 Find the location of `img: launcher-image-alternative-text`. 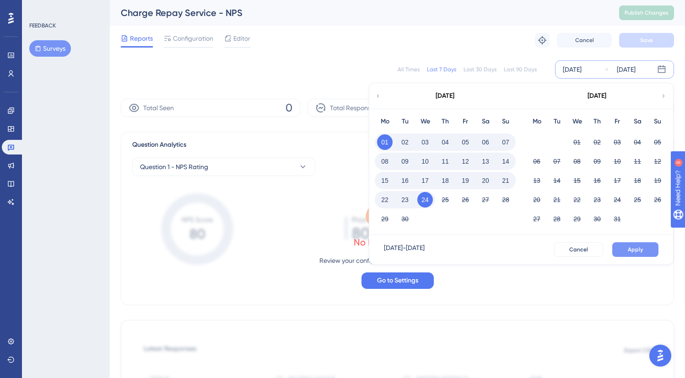

img: launcher-image-alternative-text is located at coordinates (14, 14).